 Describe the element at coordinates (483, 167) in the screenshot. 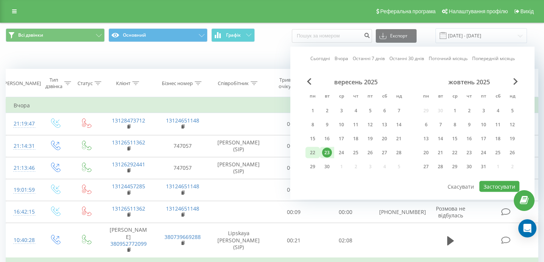

I see `div: 31` at that location.